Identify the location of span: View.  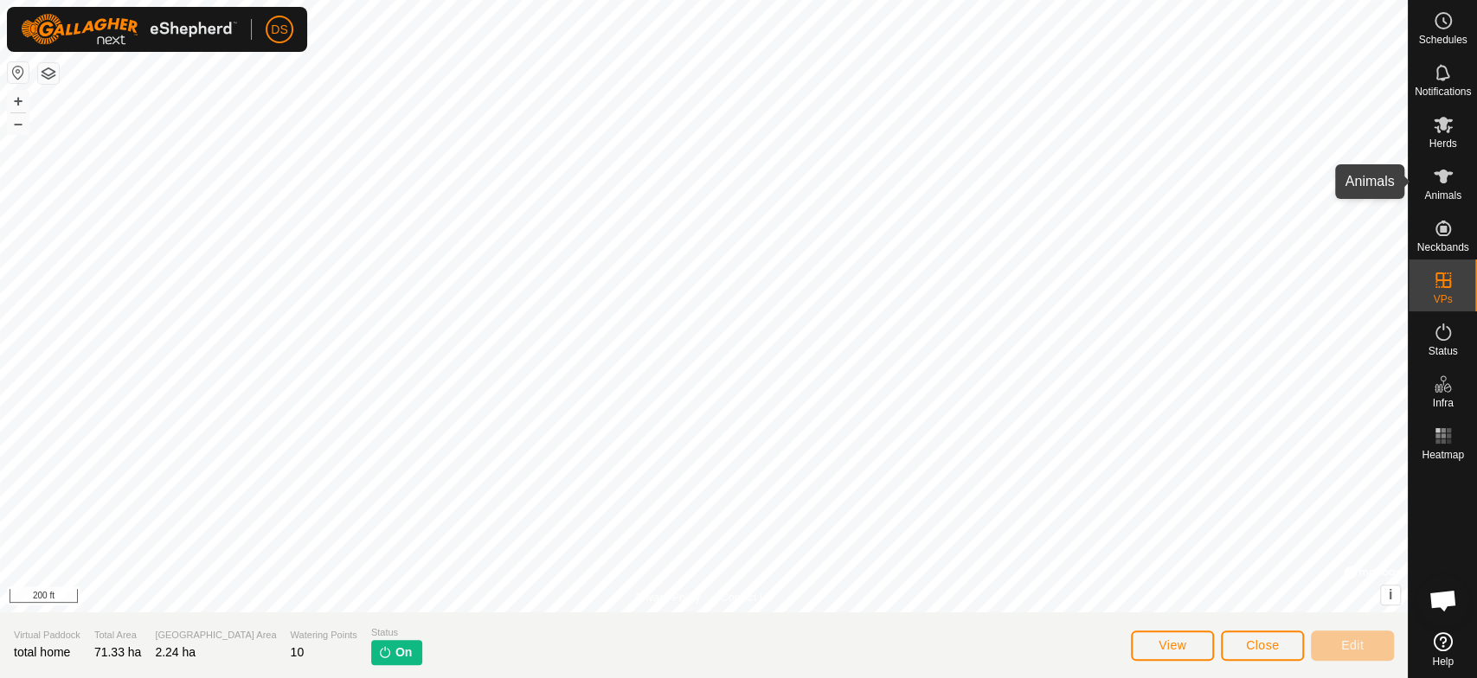
(1173, 646).